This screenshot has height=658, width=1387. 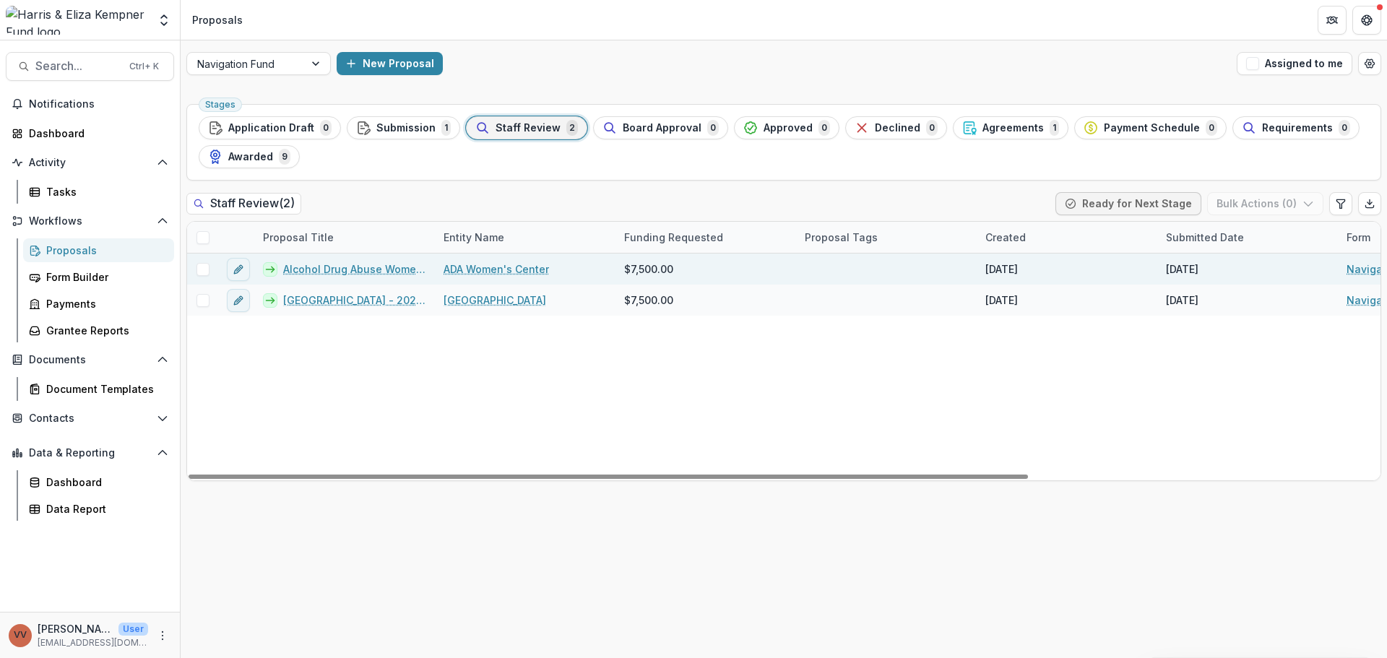 What do you see at coordinates (528, 128) in the screenshot?
I see `span: Staff Review` at bounding box center [528, 128].